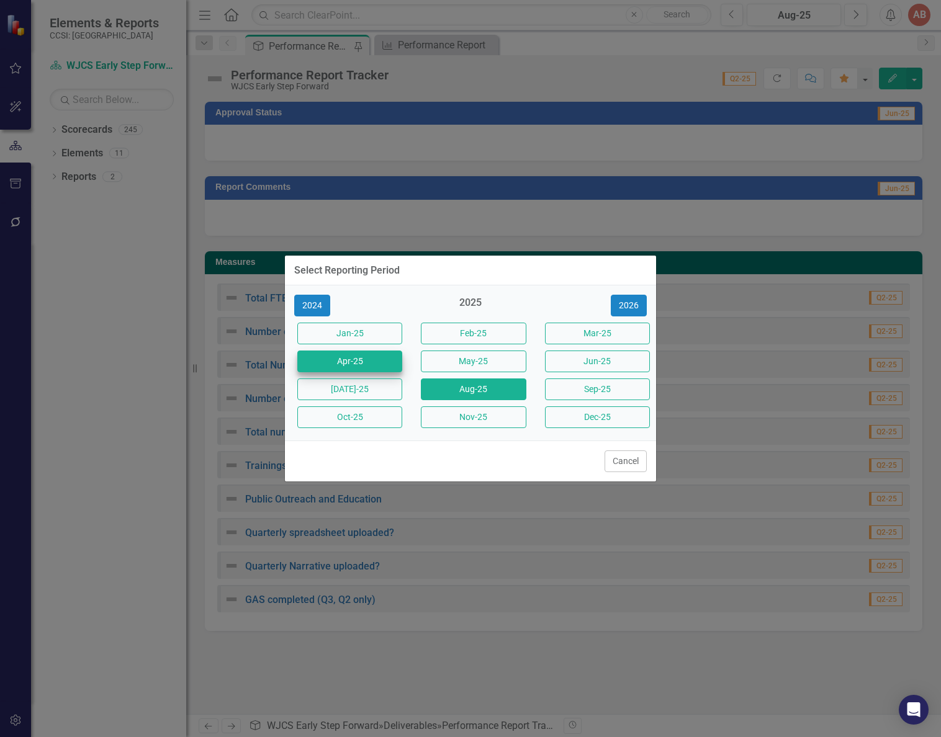  I want to click on button: Jan-25, so click(349, 333).